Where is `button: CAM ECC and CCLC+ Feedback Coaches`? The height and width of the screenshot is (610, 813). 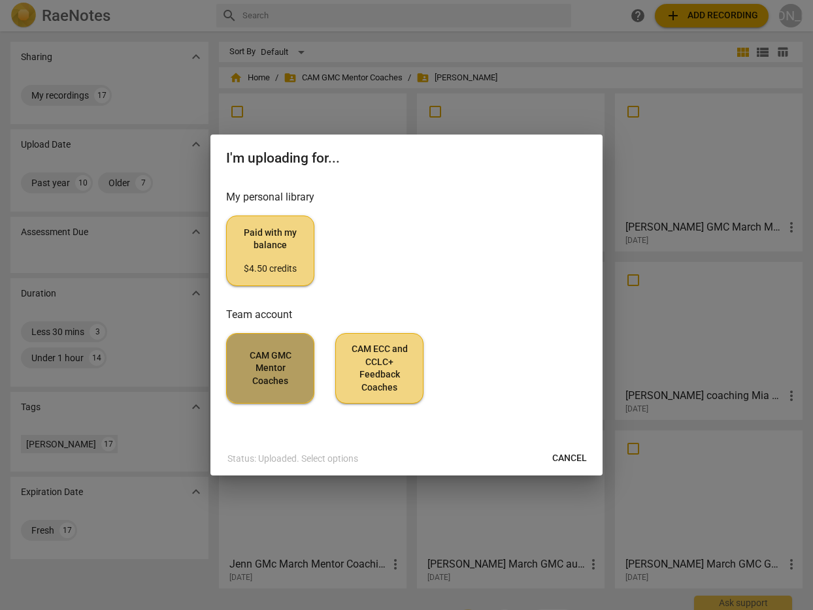 button: CAM ECC and CCLC+ Feedback Coaches is located at coordinates (379, 369).